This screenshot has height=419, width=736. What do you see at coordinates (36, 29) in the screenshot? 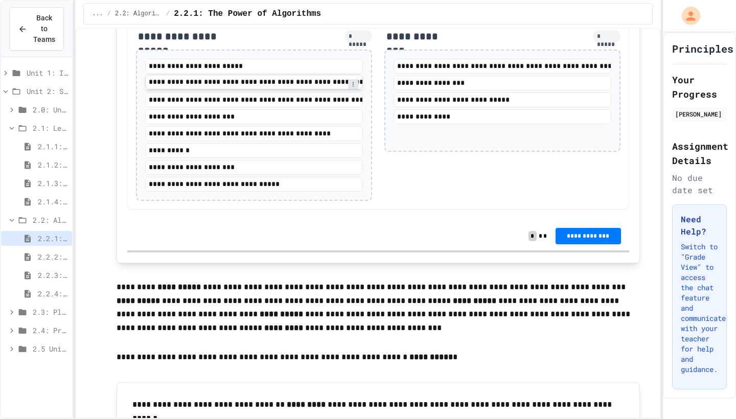
I see `button: Back to Teams` at bounding box center [36, 29].